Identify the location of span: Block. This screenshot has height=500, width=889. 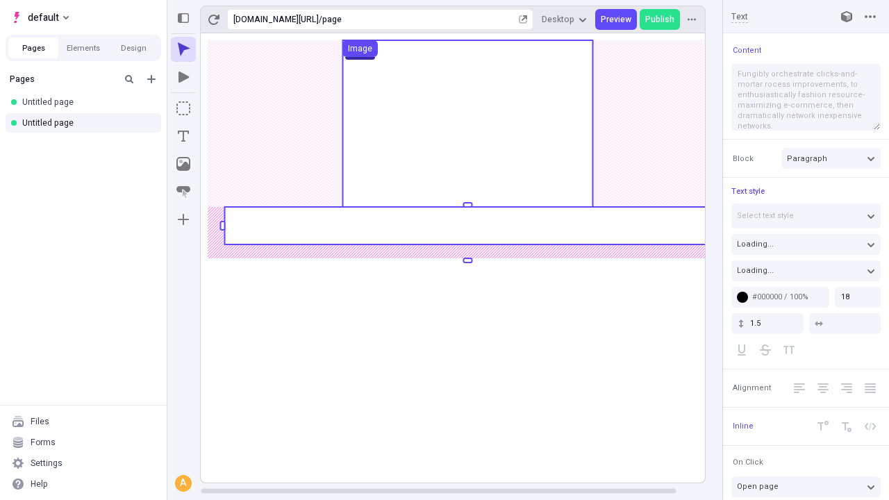
(743, 158).